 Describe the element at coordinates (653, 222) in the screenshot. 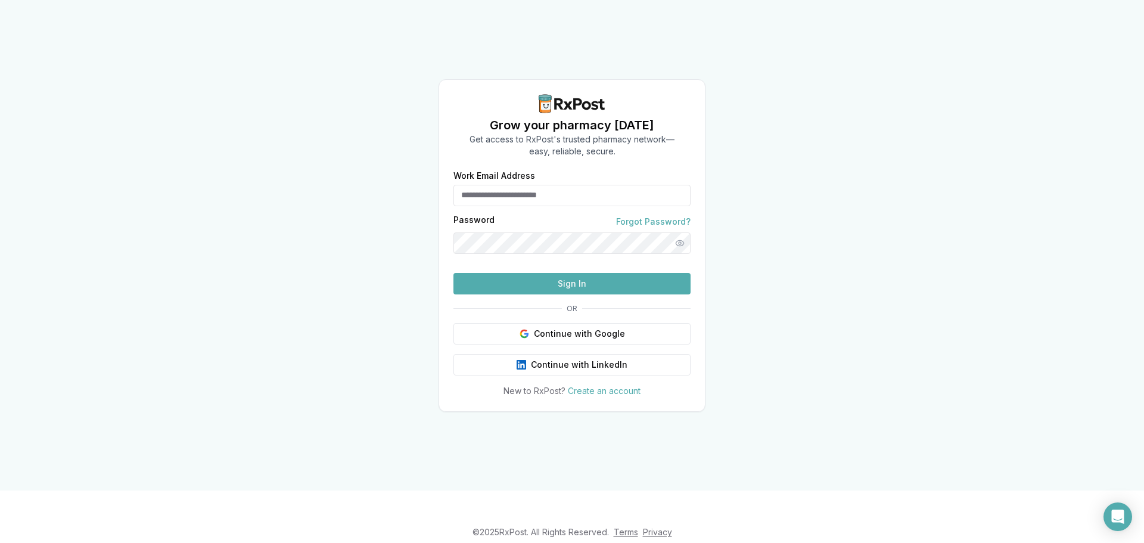

I see `a: Forgot Password?` at that location.